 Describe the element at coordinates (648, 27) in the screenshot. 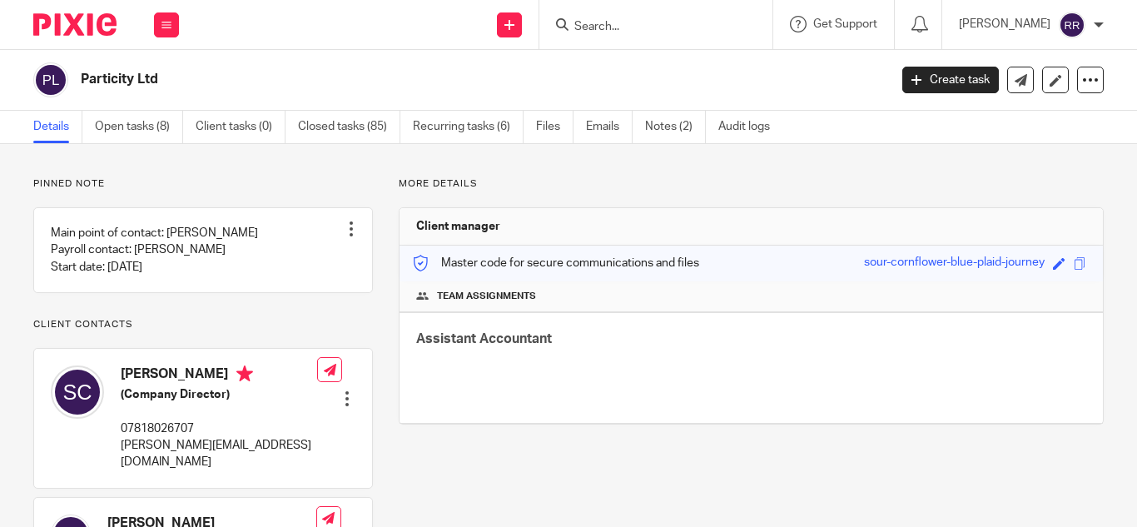

I see `input: Search` at that location.